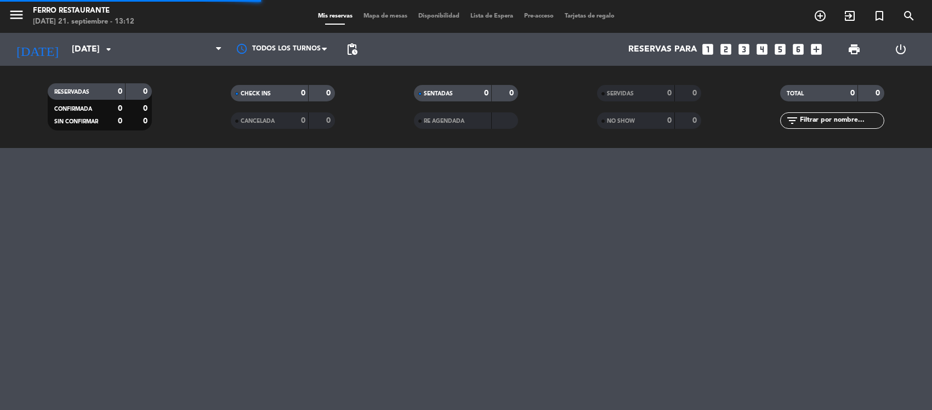 The image size is (932, 410). I want to click on i: filter_list, so click(792, 121).